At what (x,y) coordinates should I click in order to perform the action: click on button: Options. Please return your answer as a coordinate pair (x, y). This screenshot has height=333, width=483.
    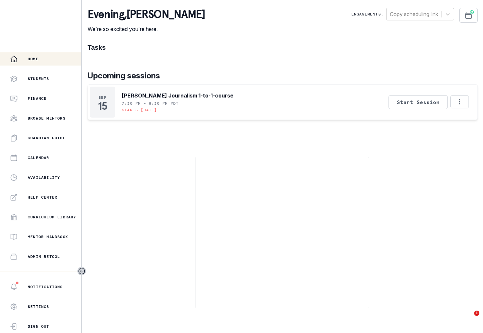
    Looking at the image, I should click on (460, 102).